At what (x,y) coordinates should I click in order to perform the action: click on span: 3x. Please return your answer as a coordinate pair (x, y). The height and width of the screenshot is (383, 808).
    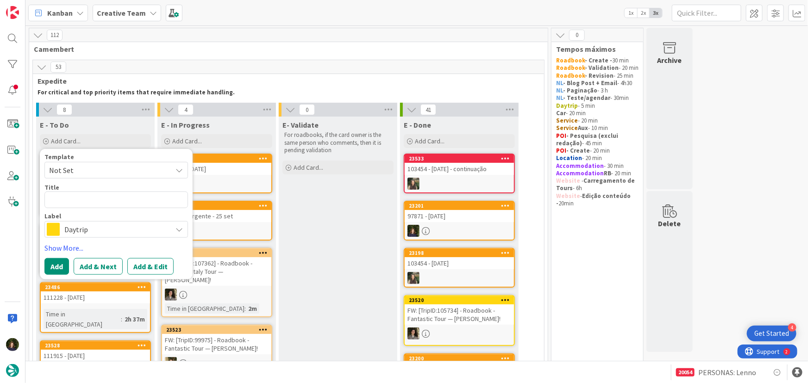
    Looking at the image, I should click on (656, 13).